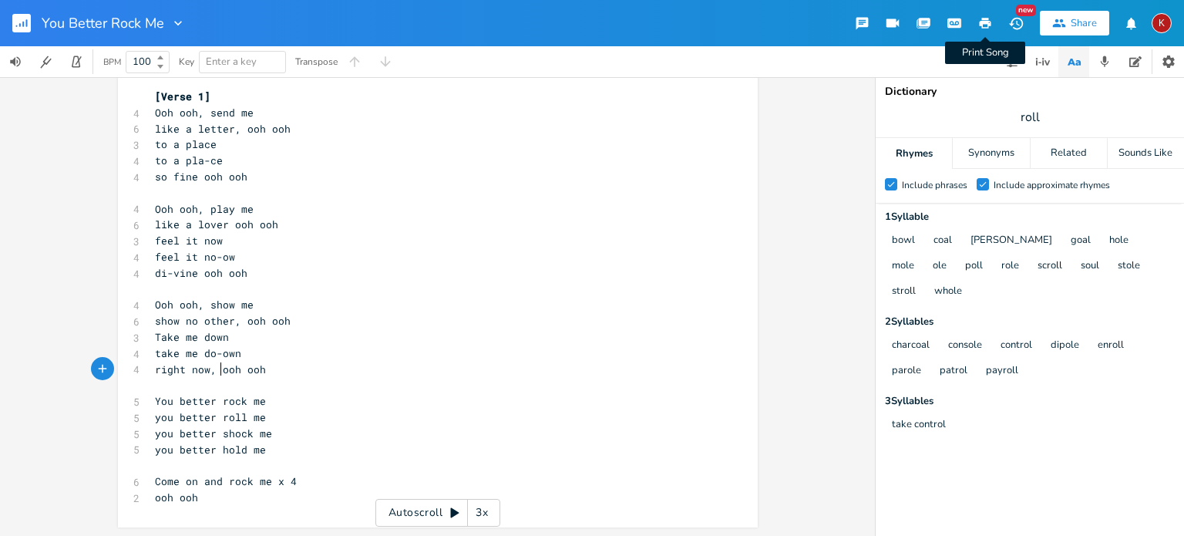  Describe the element at coordinates (1090, 266) in the screenshot. I see `button: soul` at that location.